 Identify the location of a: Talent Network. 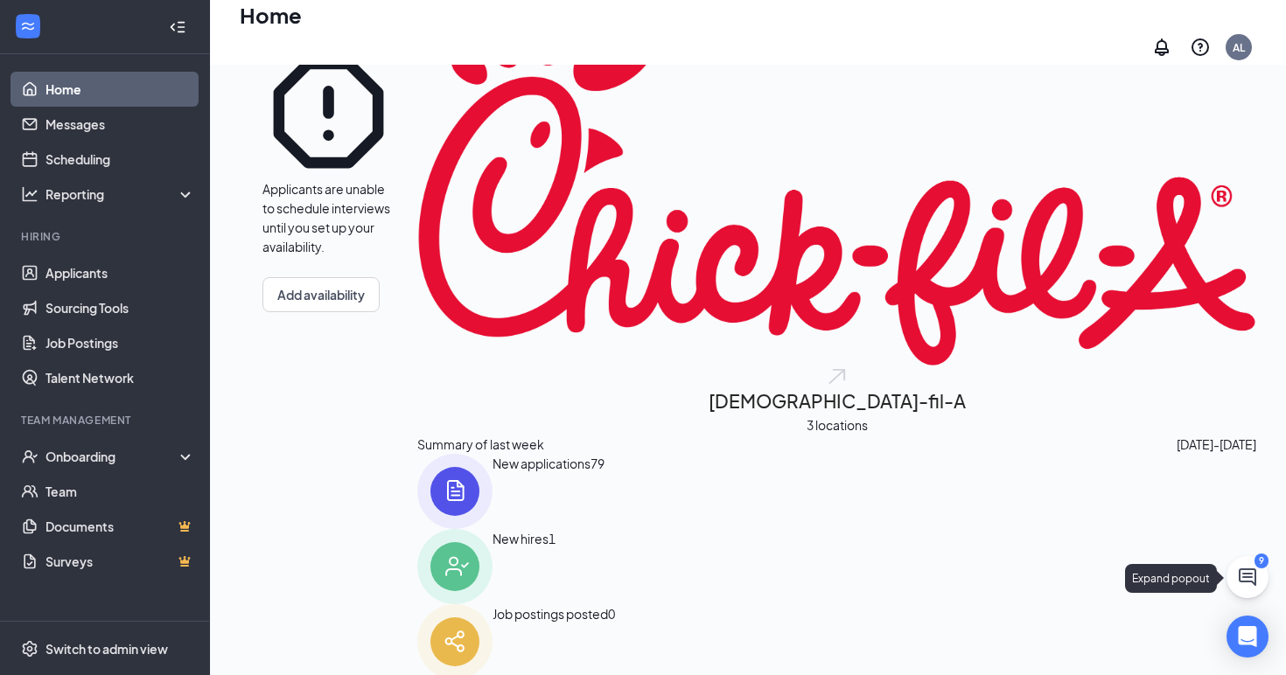
(120, 378).